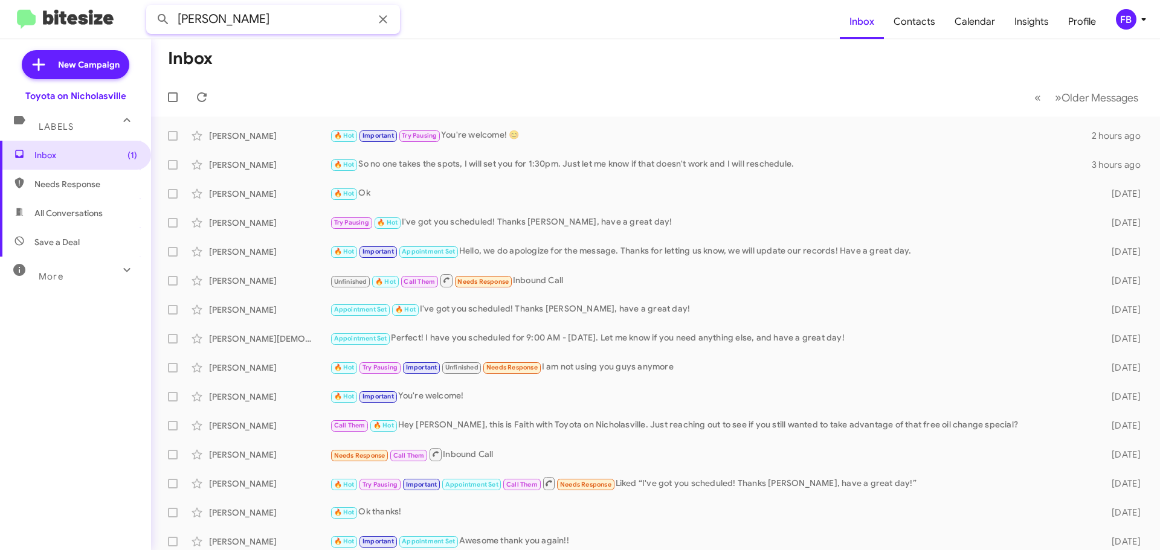 The width and height of the screenshot is (1160, 550). What do you see at coordinates (974, 22) in the screenshot?
I see `a: Calendar` at bounding box center [974, 22].